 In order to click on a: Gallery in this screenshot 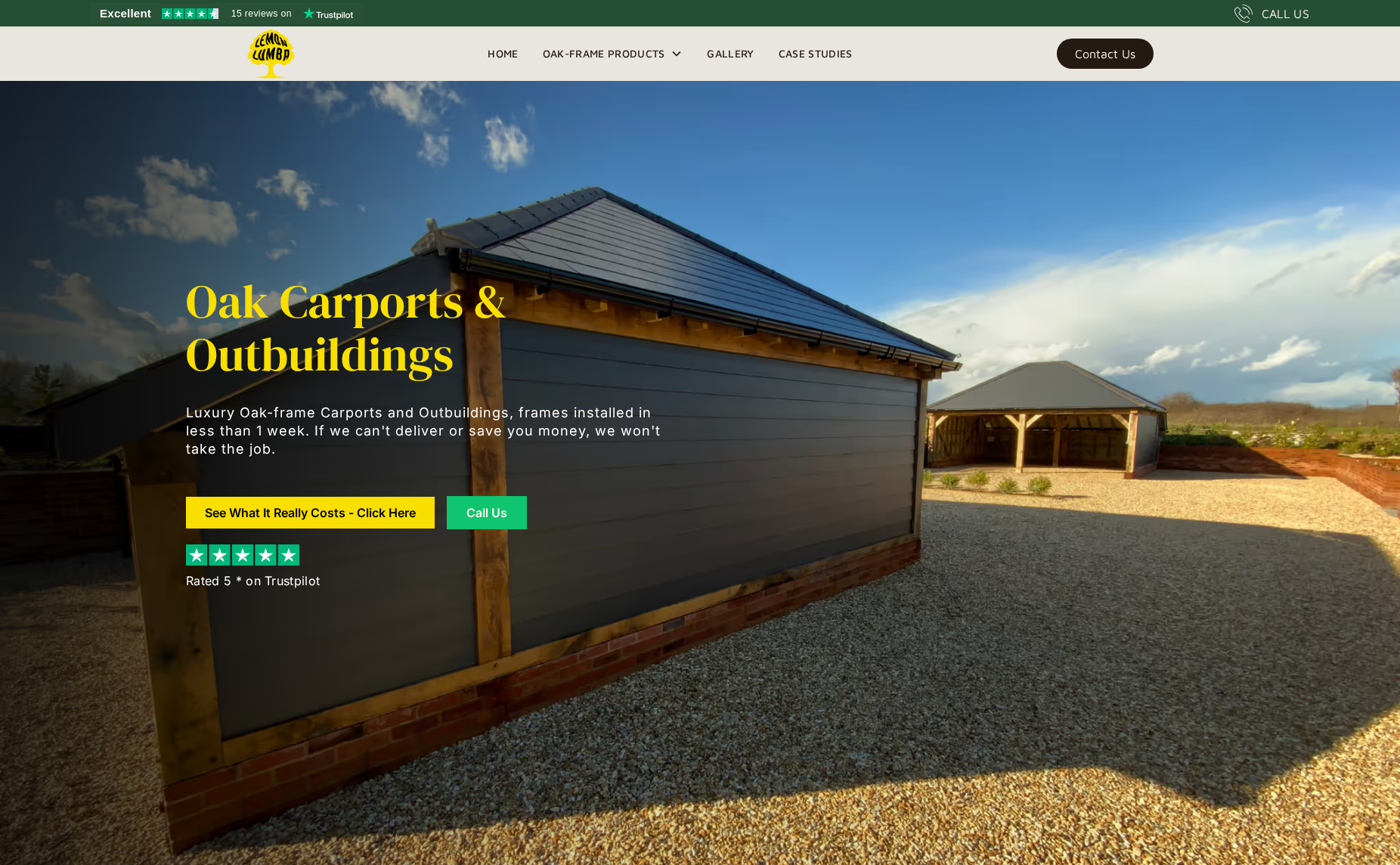, I will do `click(730, 54)`.